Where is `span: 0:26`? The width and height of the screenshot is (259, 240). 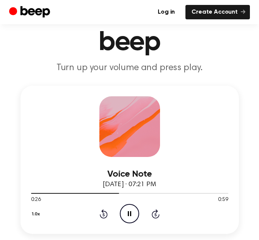
span: 0:26 is located at coordinates (36, 200).